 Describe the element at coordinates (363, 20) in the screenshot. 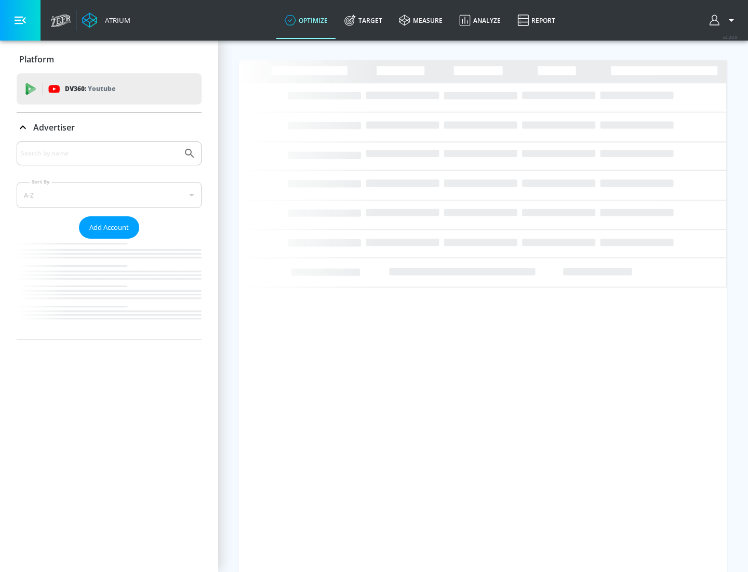

I see `a: Target` at that location.